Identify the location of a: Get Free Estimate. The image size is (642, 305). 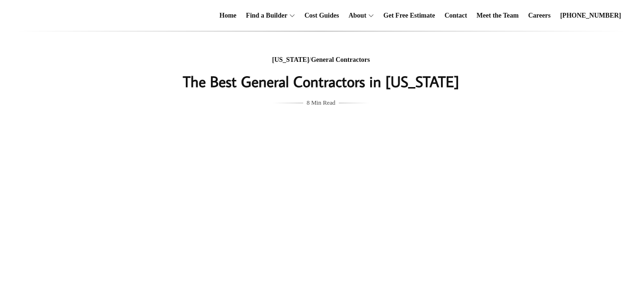
(409, 16).